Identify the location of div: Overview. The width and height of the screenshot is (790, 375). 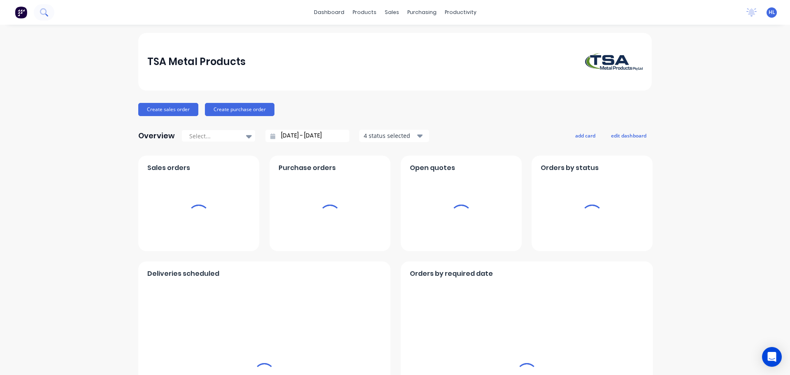
(156, 136).